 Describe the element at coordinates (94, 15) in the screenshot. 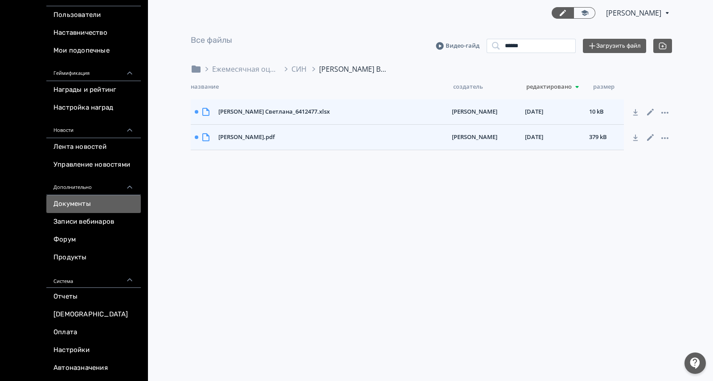

I see `a: Пользователи` at that location.